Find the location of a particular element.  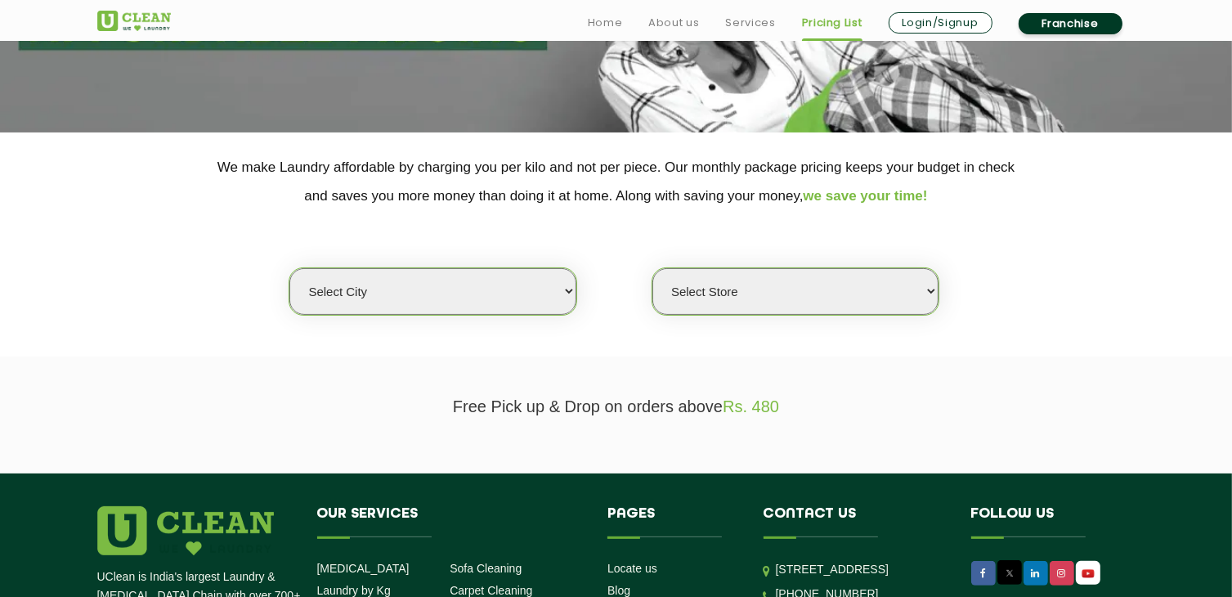

p: We make Laundry affordable by charging you per kilo and not per piece. Our monthly package pricin... is located at coordinates (616, 181).